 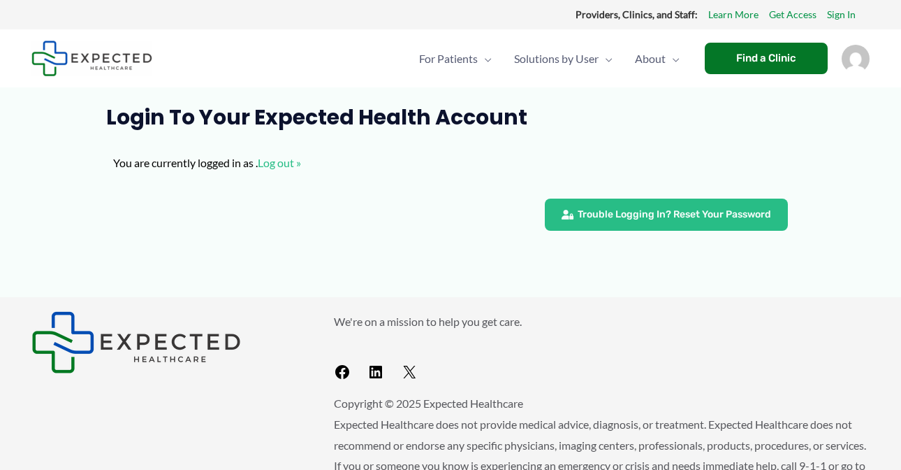 What do you see at coordinates (793, 15) in the screenshot?
I see `a: Get Access` at bounding box center [793, 15].